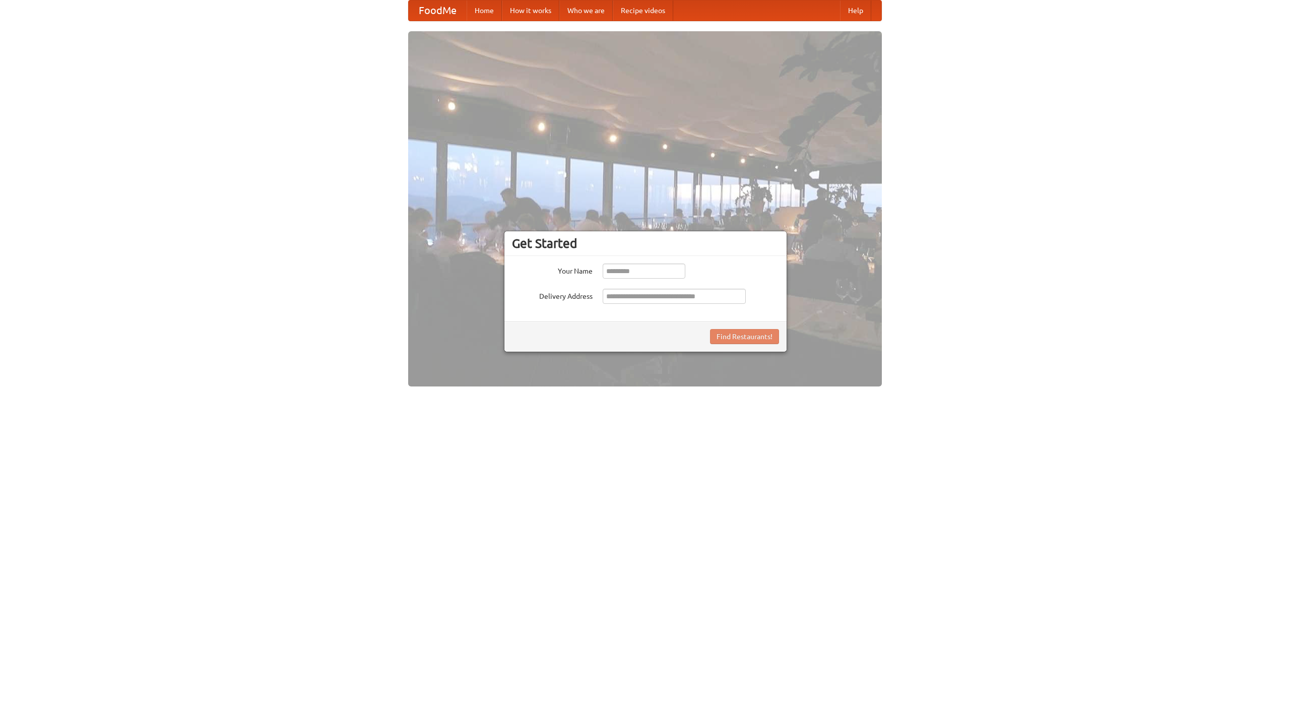 The height and width of the screenshot is (713, 1290). What do you see at coordinates (552, 270) in the screenshot?
I see `label: Your Name` at bounding box center [552, 270].